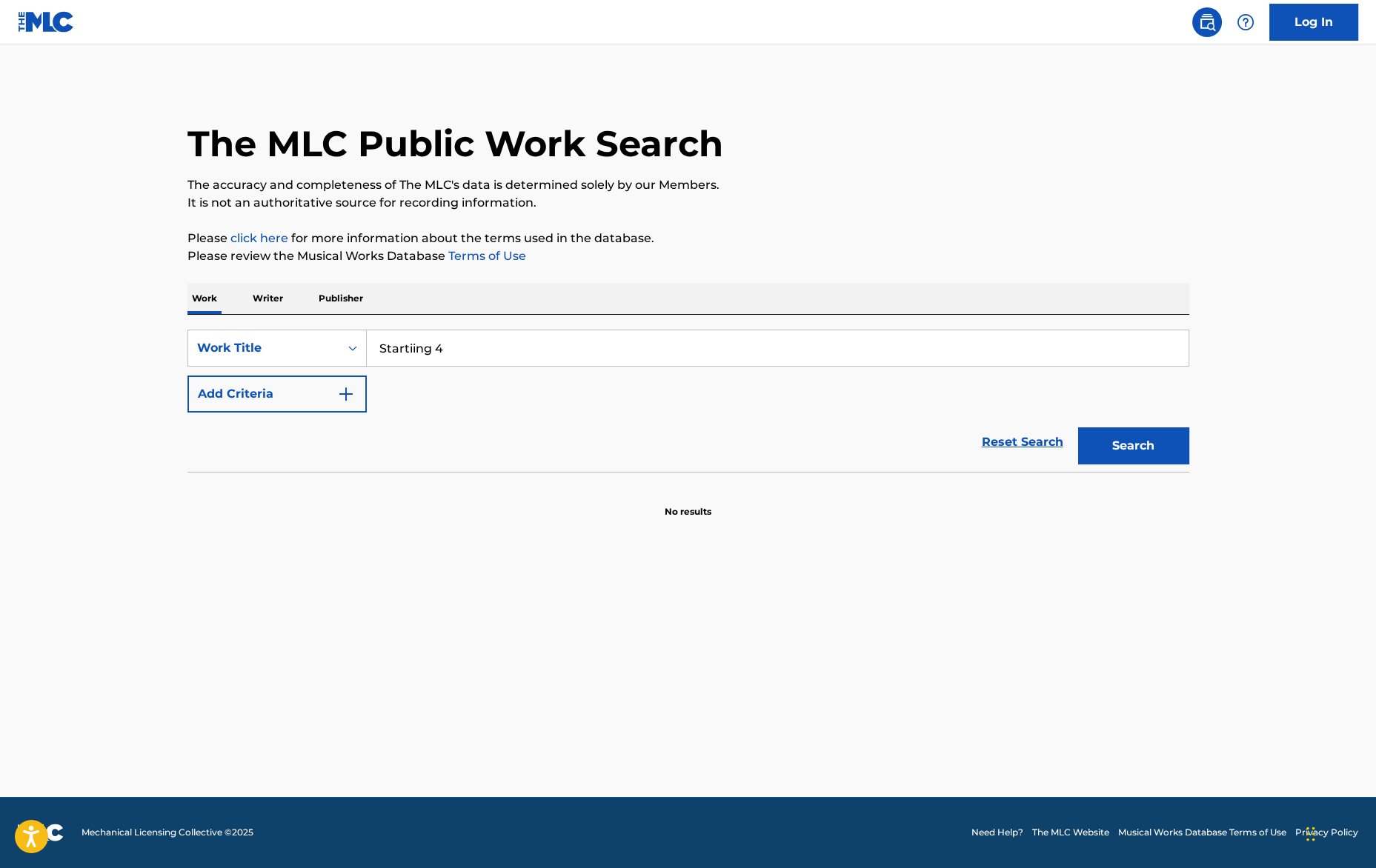 Image resolution: width=1376 pixels, height=868 pixels. Describe the element at coordinates (46, 22) in the screenshot. I see `img: MLC Logo` at that location.